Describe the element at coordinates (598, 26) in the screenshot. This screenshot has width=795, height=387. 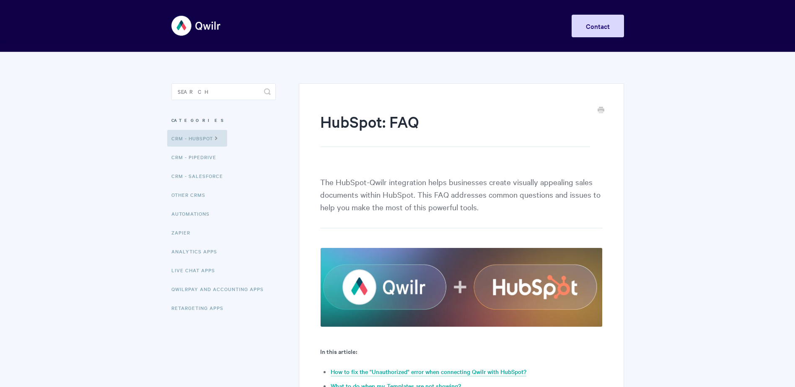
I see `a: Contact` at that location.